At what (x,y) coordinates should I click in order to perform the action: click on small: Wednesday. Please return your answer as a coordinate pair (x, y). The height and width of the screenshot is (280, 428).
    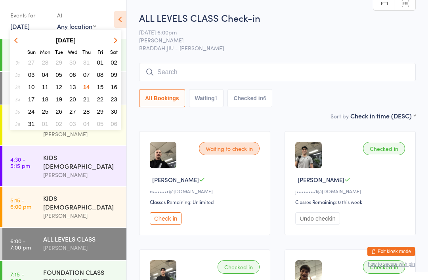
    Looking at the image, I should click on (73, 52).